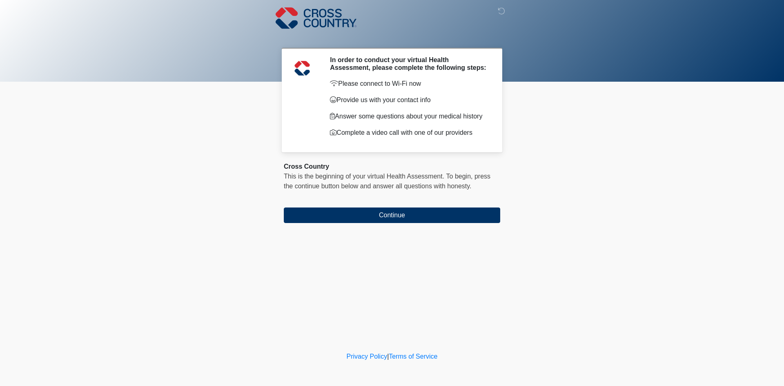 The height and width of the screenshot is (386, 784). Describe the element at coordinates (367, 356) in the screenshot. I see `a: Privacy Policy` at that location.